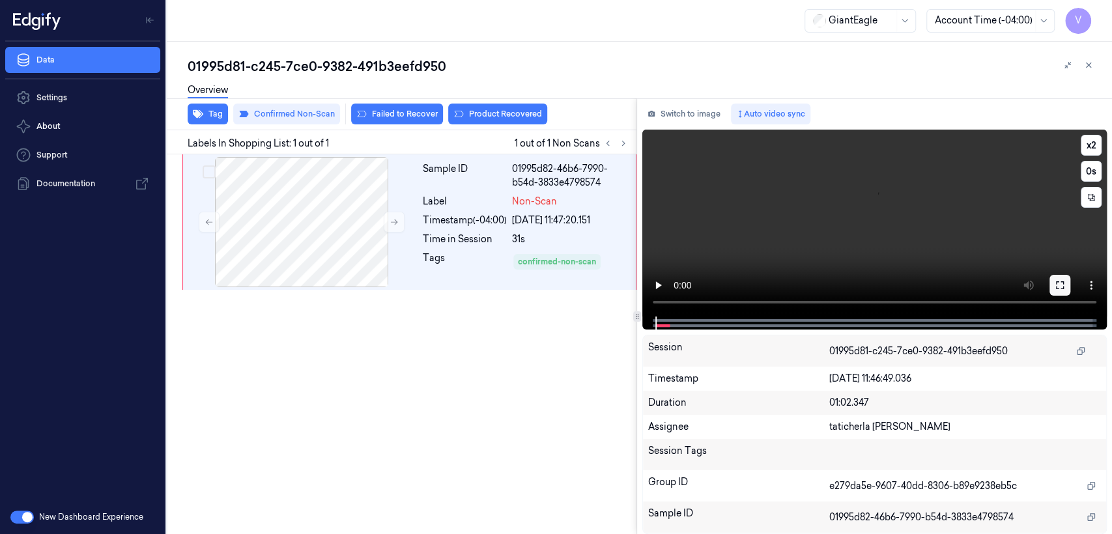 This screenshot has width=1112, height=534. Describe the element at coordinates (83, 126) in the screenshot. I see `button: About` at that location.